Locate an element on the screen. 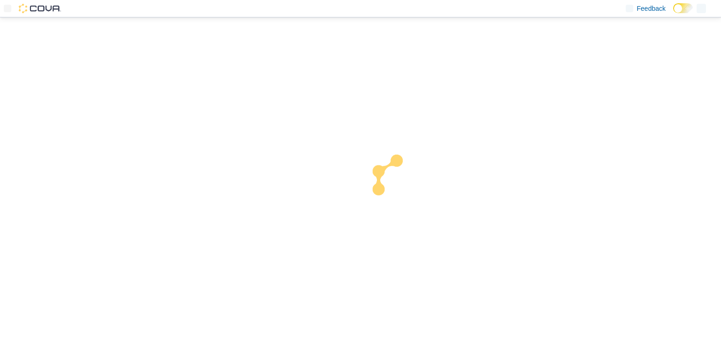 This screenshot has width=721, height=343. span: Dark Mode is located at coordinates (673, 13).